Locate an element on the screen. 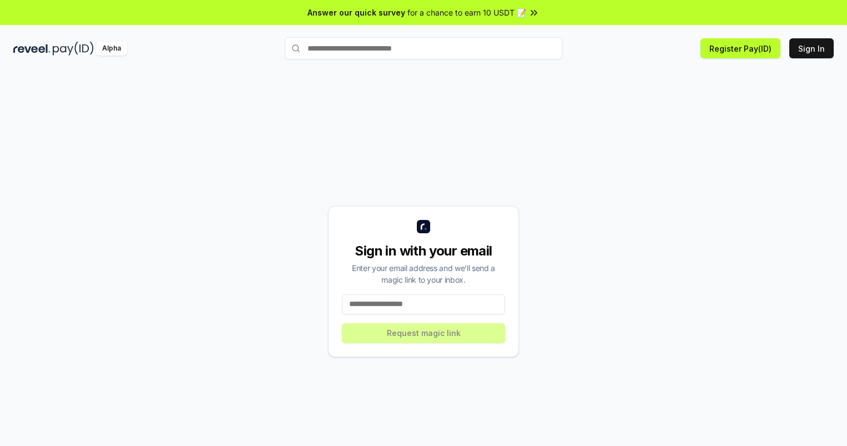  span: for a chance to earn 10 USDT 📝 is located at coordinates (467, 12).